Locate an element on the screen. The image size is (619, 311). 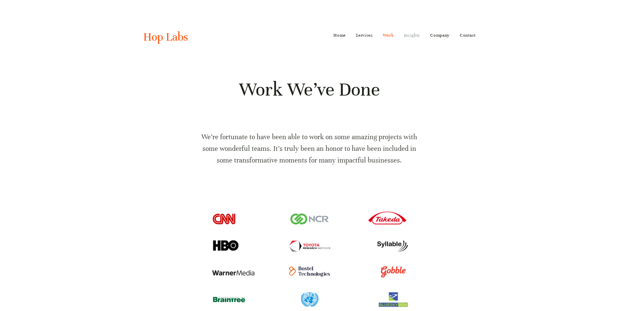
a: Work is located at coordinates (388, 35).